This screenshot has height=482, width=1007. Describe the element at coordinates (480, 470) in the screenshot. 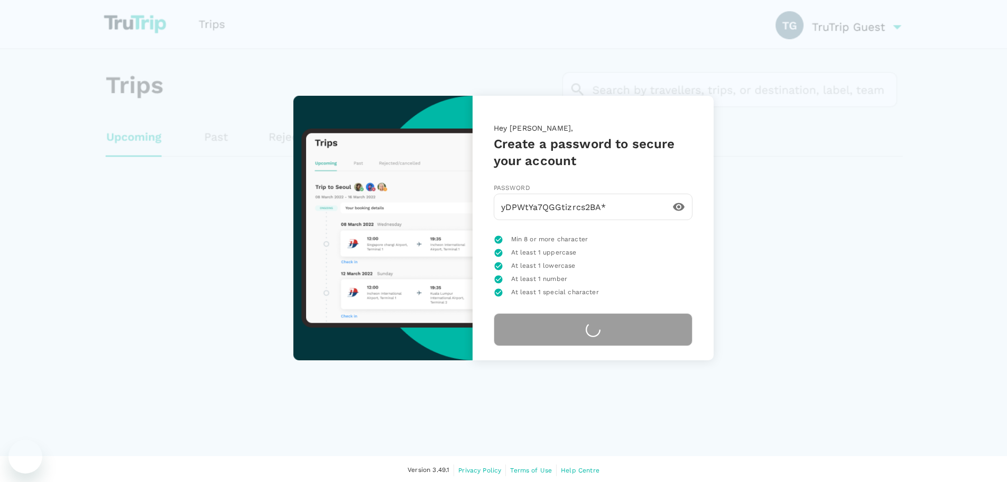

I see `span: Privacy Policy` at that location.